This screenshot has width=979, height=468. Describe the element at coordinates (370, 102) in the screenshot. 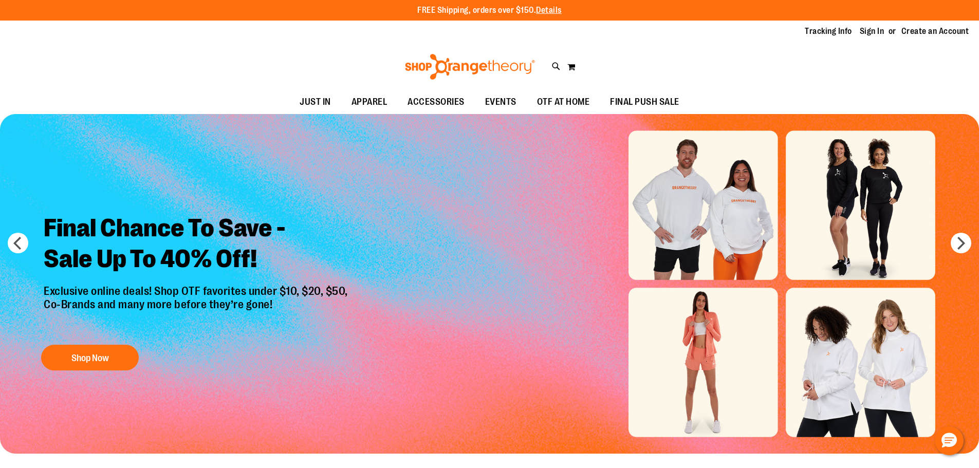

I see `a: APPAREL` at that location.